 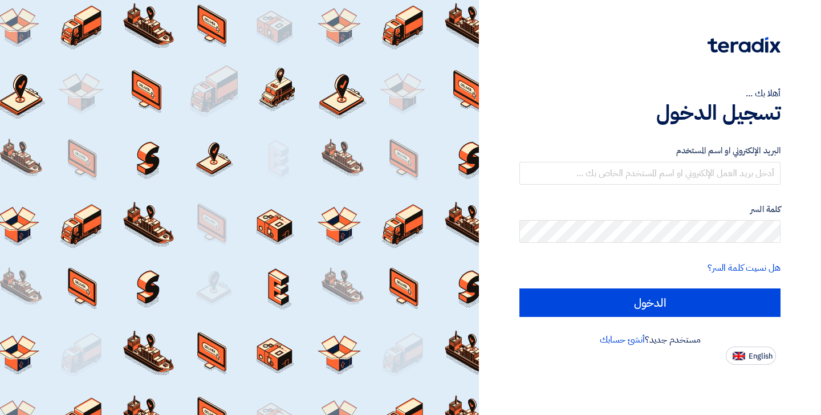 What do you see at coordinates (650, 173) in the screenshot?
I see `input: أدخل بريد العمل الإلكتروني او اسم المستخدم الخاص بك ...` at bounding box center [650, 173].